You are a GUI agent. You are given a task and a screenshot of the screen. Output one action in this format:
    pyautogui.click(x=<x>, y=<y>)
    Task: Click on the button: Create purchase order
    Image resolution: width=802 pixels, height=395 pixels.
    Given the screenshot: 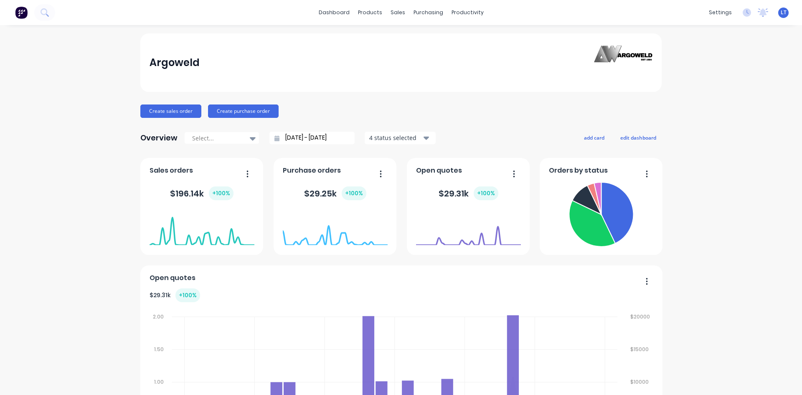 What is the action you would take?
    pyautogui.click(x=243, y=111)
    